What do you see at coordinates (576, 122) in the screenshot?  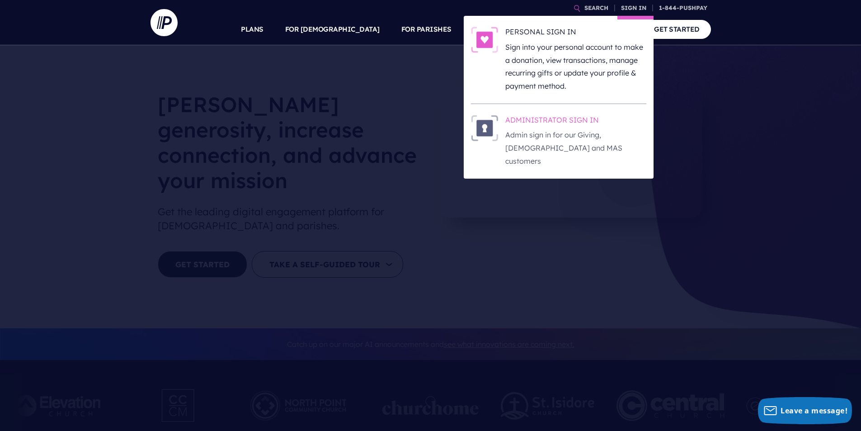 I see `h6: ADMINISTRATOR SIGN IN` at bounding box center [576, 122].